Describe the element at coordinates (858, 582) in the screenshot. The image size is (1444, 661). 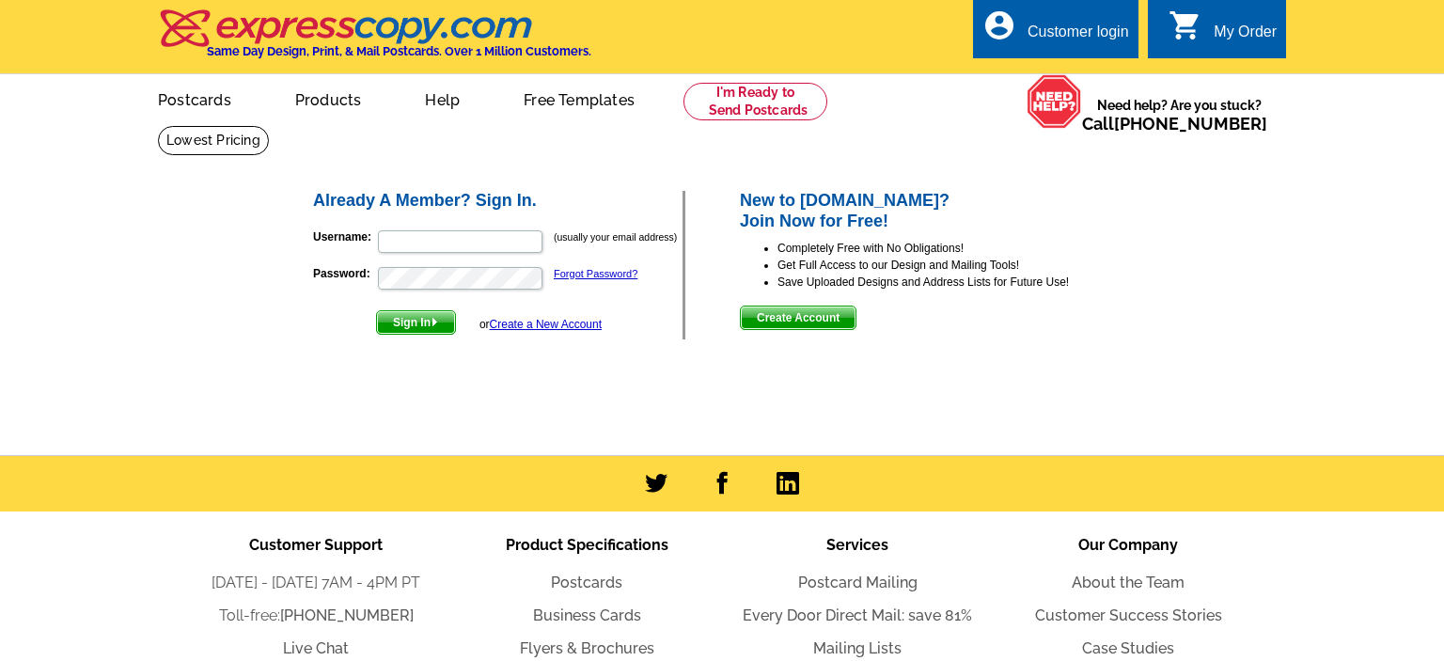
I see `a: Postcard Mailing` at that location.